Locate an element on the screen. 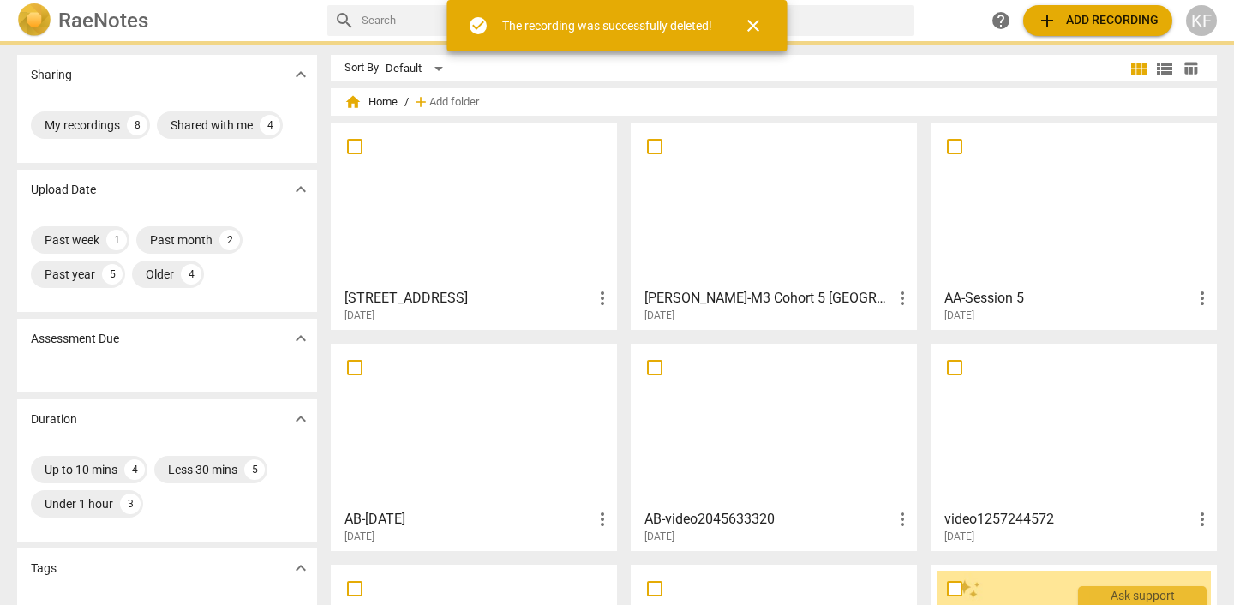 The height and width of the screenshot is (605, 1234). p: Tags is located at coordinates (44, 568).